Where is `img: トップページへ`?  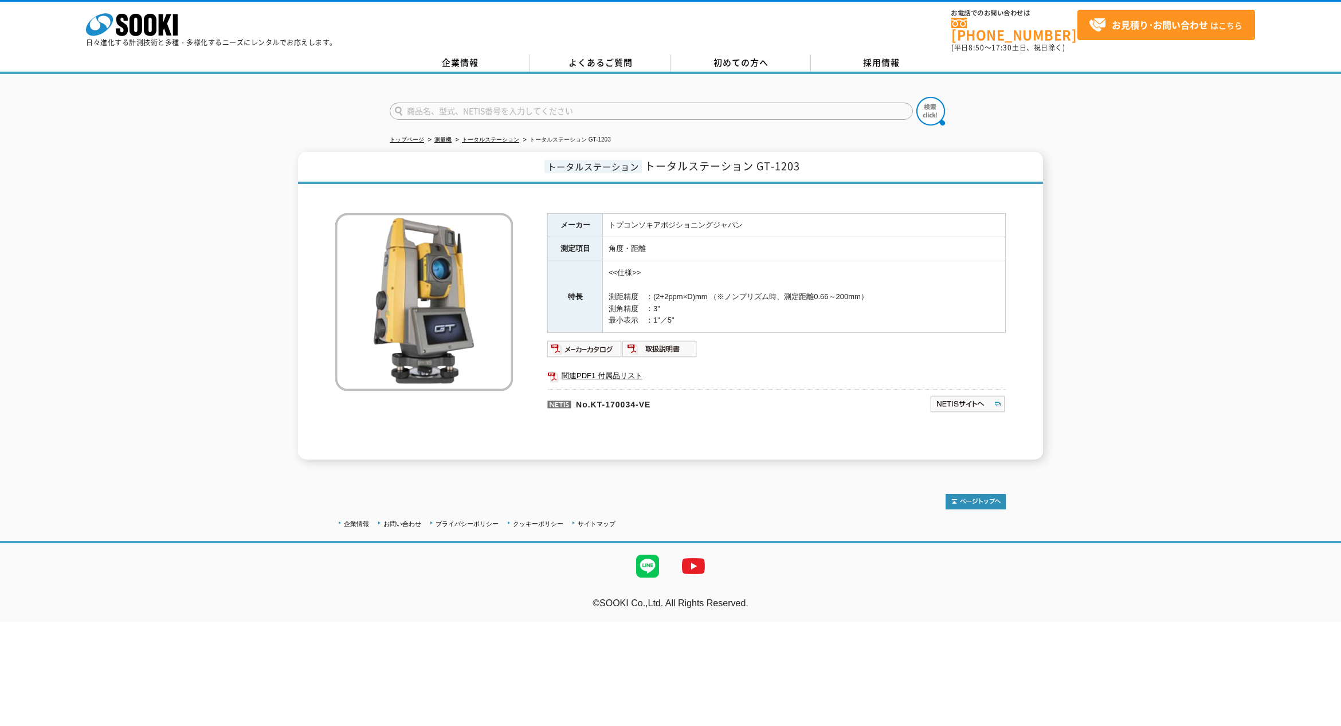 img: トップページへ is located at coordinates (975, 501).